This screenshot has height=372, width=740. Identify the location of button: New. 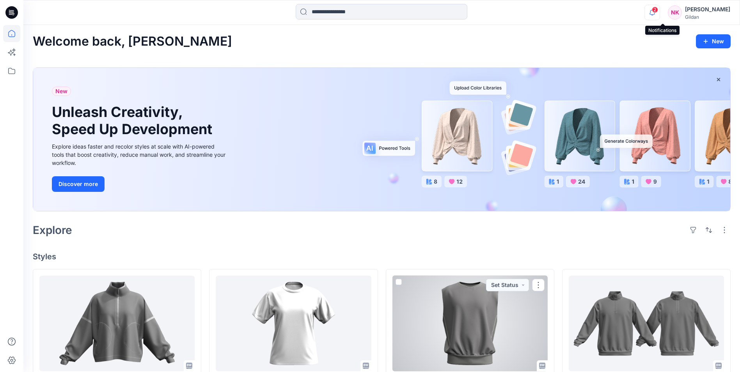
(713, 41).